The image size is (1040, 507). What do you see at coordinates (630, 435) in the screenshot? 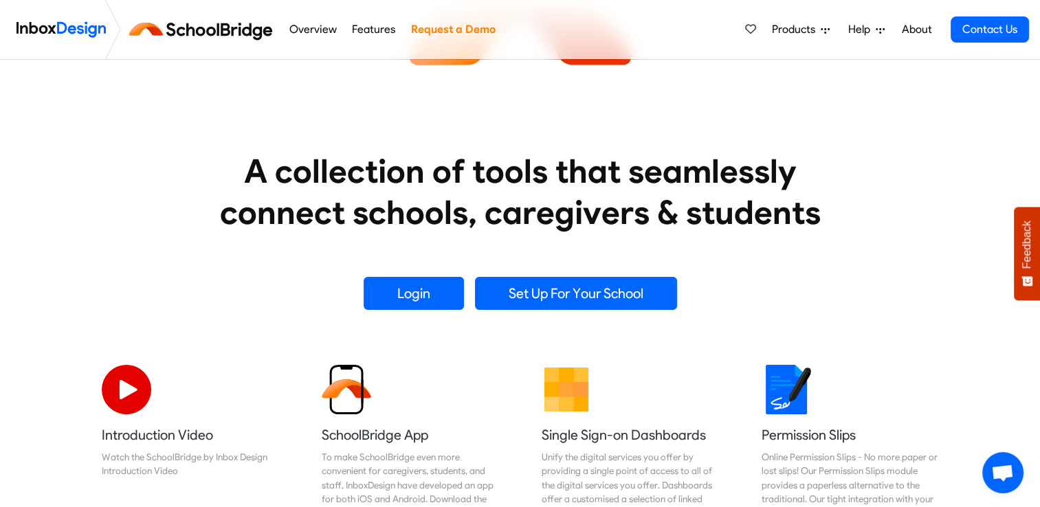
I see `h5: Single Sign-on Dashboards` at bounding box center [630, 435].